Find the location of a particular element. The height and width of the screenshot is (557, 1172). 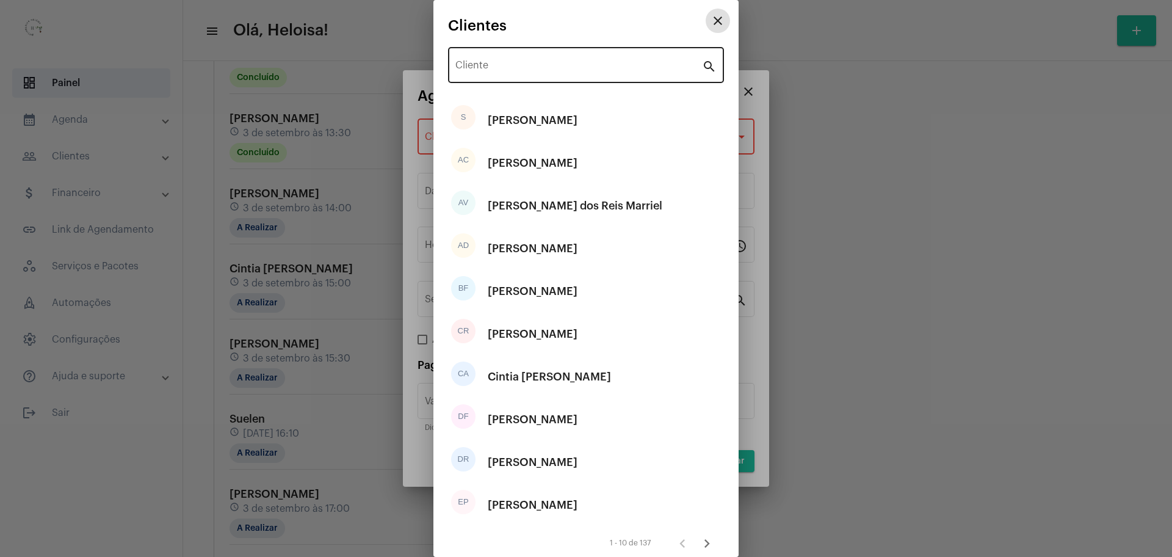

div: DF is located at coordinates (463, 416).